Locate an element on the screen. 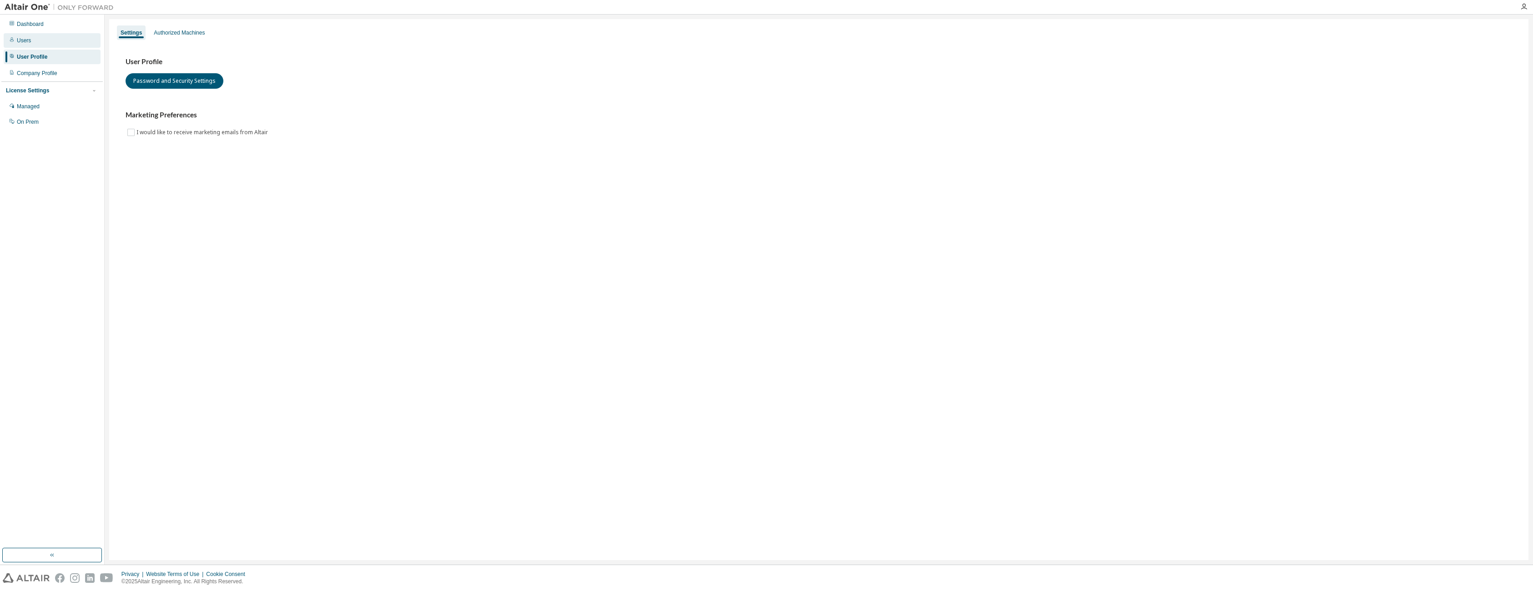 The height and width of the screenshot is (591, 1533). div: Settings is located at coordinates (131, 33).